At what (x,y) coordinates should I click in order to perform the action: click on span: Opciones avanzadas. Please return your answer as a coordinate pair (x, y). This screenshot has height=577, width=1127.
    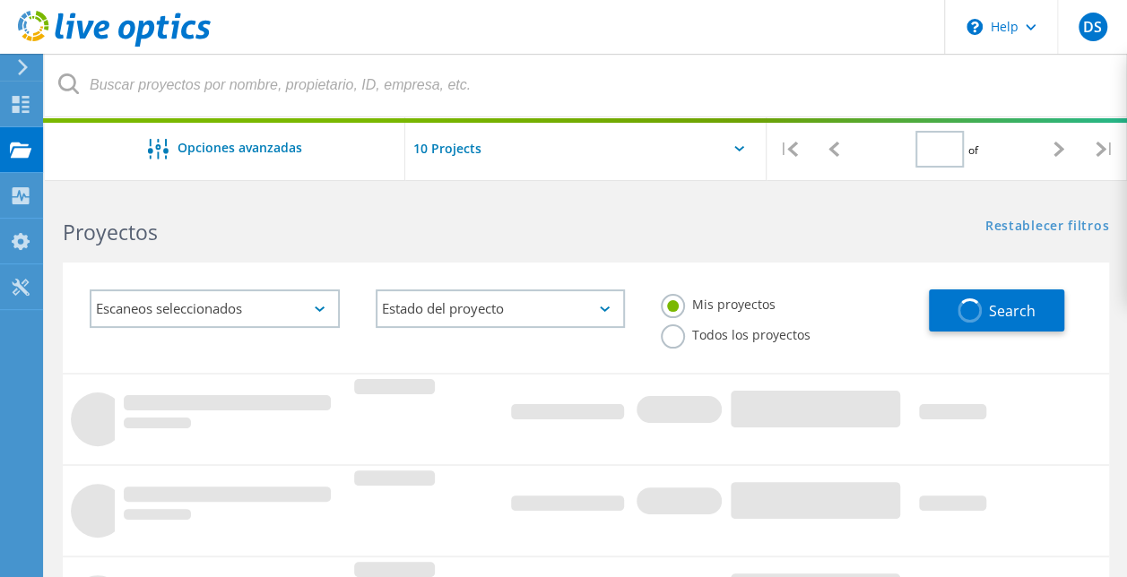
    Looking at the image, I should click on (239, 148).